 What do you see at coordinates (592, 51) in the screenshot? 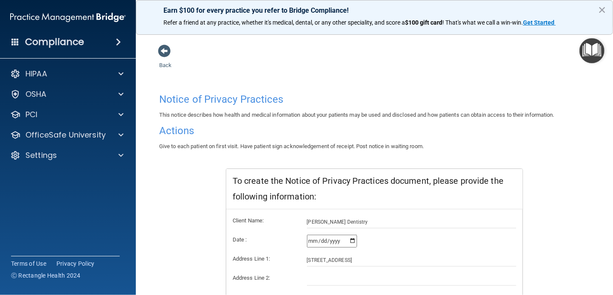
I see `button: Open Resource Center` at bounding box center [592, 51].